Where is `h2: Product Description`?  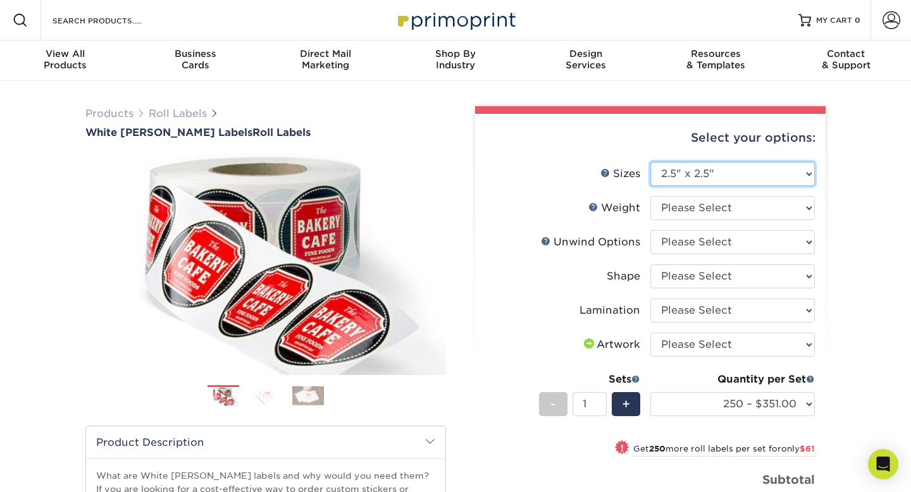 h2: Product Description is located at coordinates (266, 442).